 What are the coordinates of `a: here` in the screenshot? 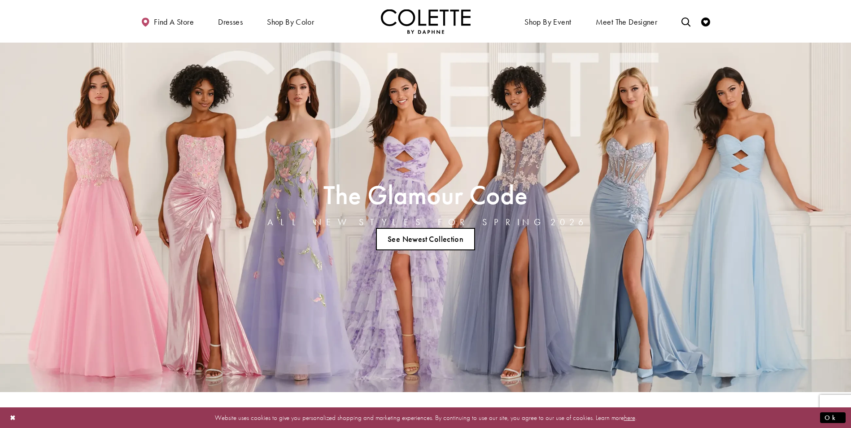 It's located at (629, 417).